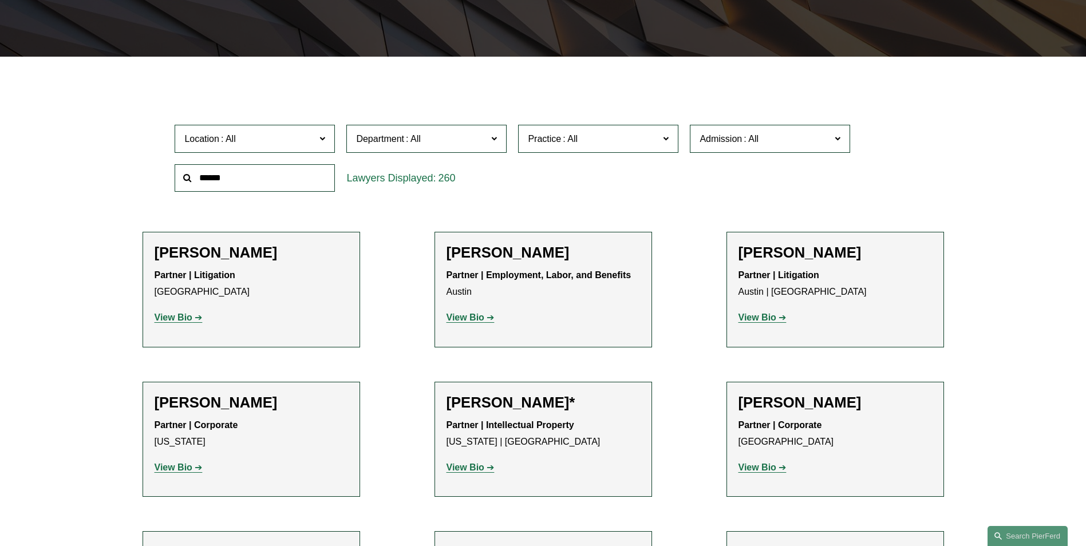  I want to click on span: Practice, so click(544, 138).